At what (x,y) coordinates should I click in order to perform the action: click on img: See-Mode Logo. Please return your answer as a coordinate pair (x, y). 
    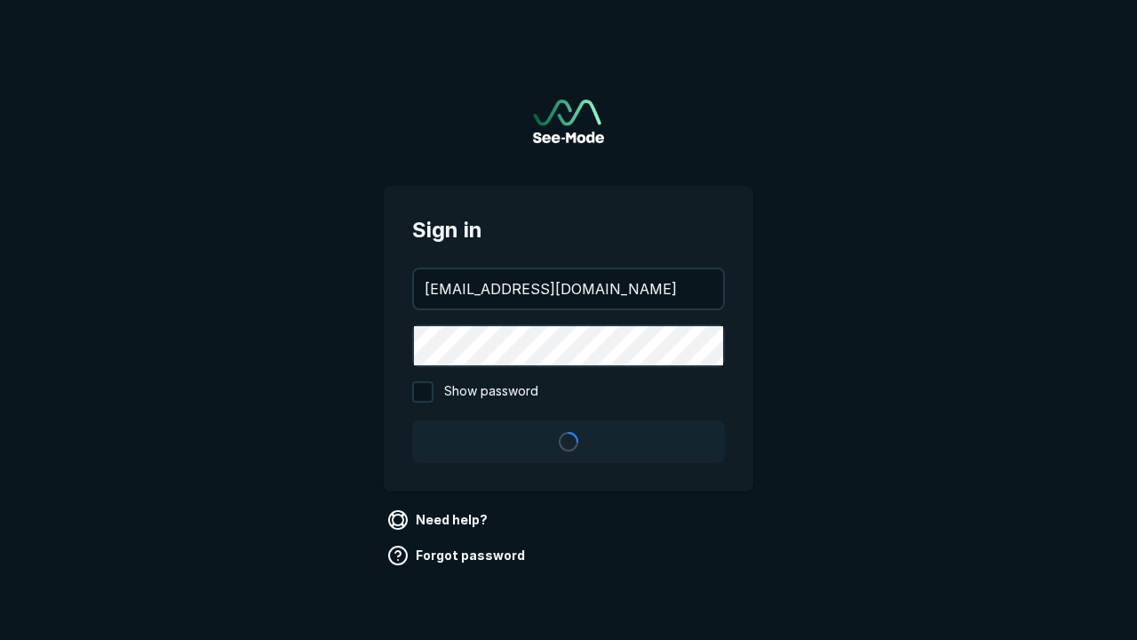
    Looking at the image, I should click on (568, 121).